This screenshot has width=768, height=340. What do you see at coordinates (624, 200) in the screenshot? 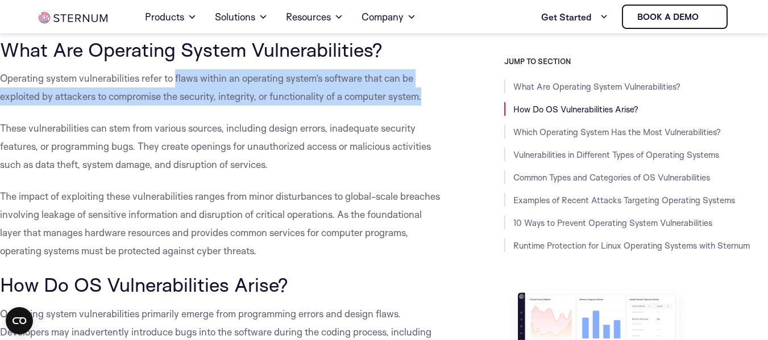
I see `a: Examples of Recent Attacks Targeting Operating Systems` at bounding box center [624, 200].